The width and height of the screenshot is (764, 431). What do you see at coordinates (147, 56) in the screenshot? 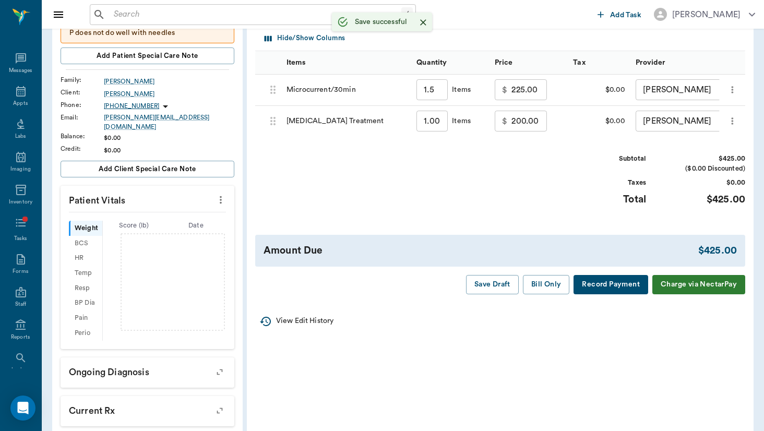
I see `button: Add patient Special Care Note` at bounding box center [147, 56].